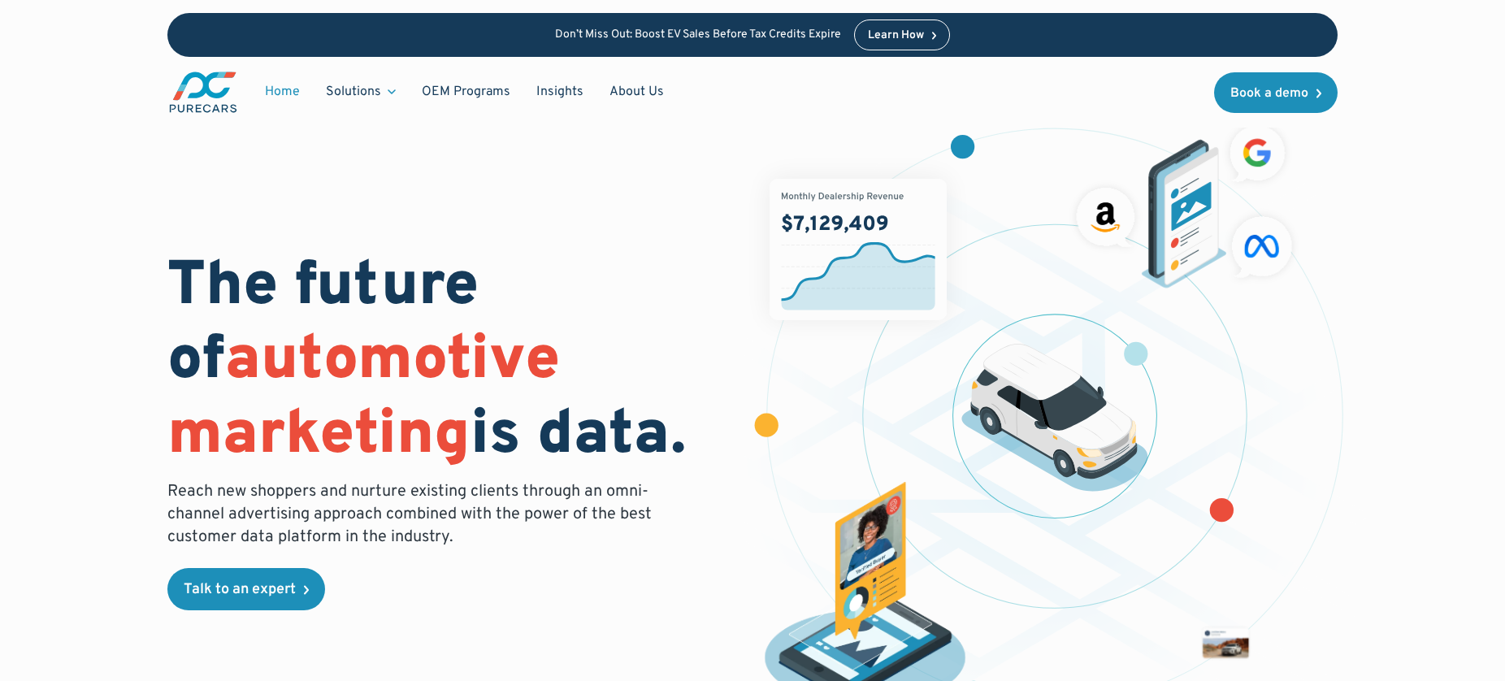 The image size is (1505, 681). Describe the element at coordinates (363, 398) in the screenshot. I see `span: automotive marketing` at that location.